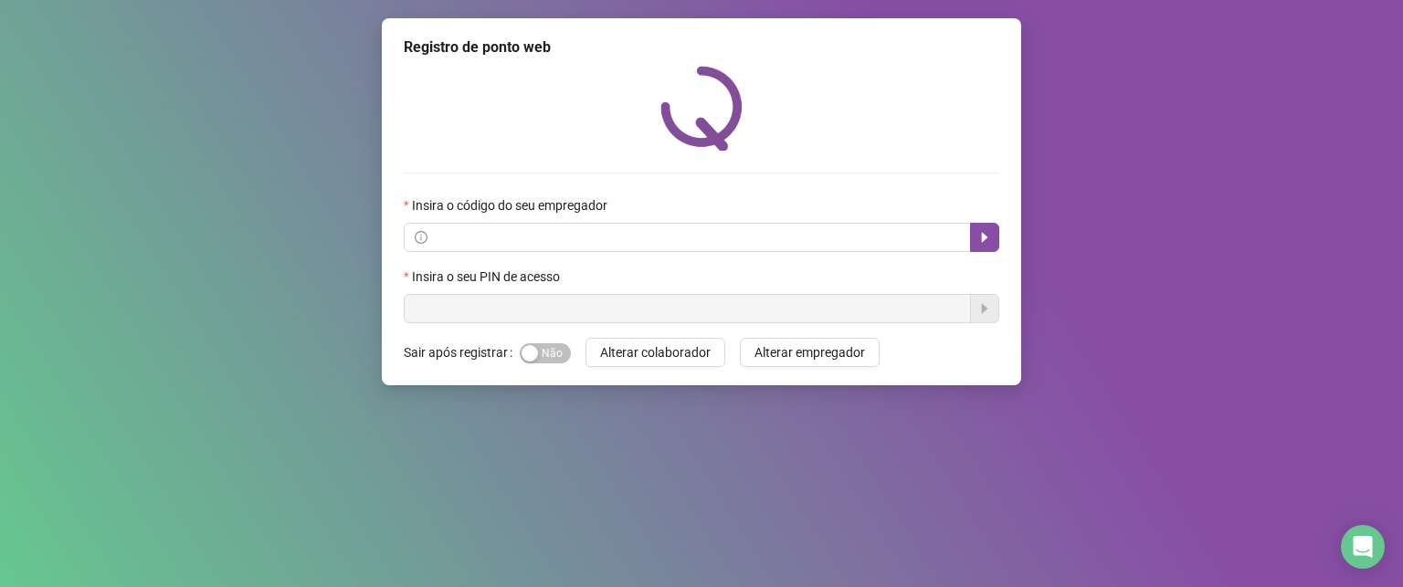 The image size is (1403, 587). Describe the element at coordinates (702, 108) in the screenshot. I see `img: QRPoint` at that location.